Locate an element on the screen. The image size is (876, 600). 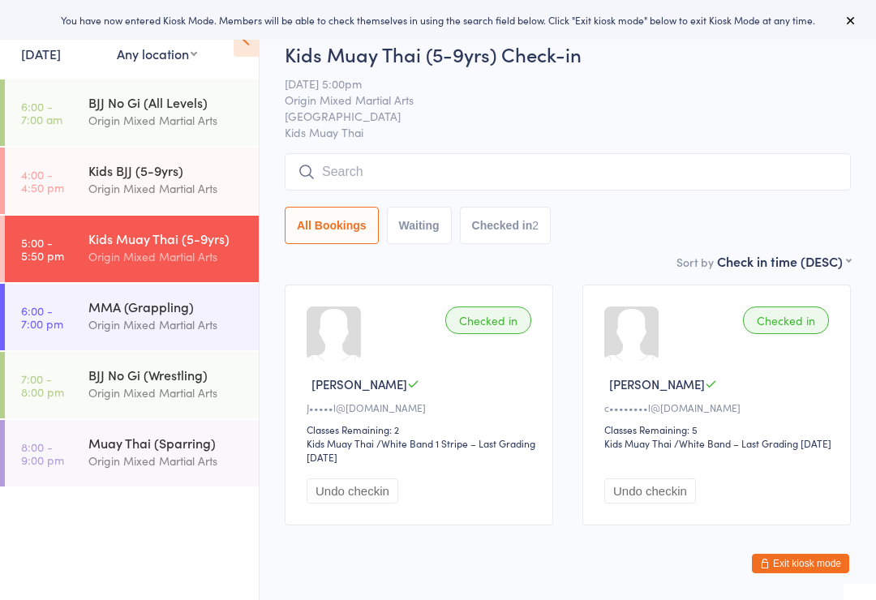
time: 6:00 - 7:00 am is located at coordinates (41, 113).